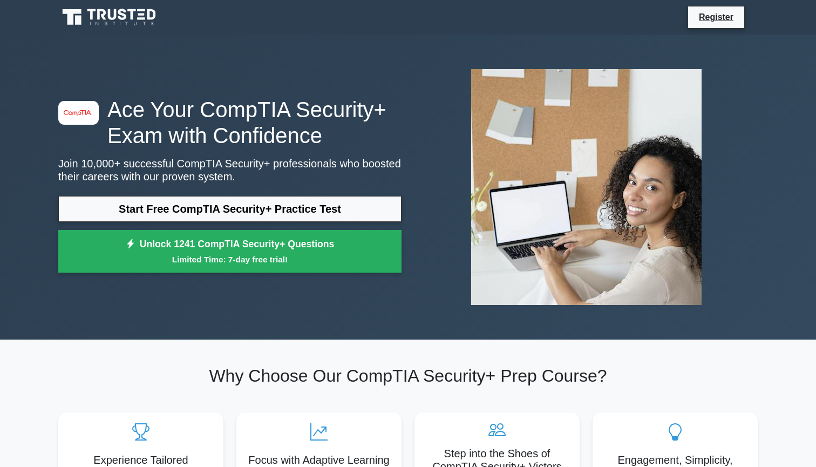 The height and width of the screenshot is (467, 816). Describe the element at coordinates (230, 259) in the screenshot. I see `small: Limited Time: 7-day free trial!` at that location.